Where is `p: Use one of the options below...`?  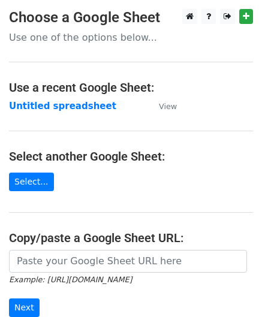
p: Use one of the options below... is located at coordinates (131, 37).